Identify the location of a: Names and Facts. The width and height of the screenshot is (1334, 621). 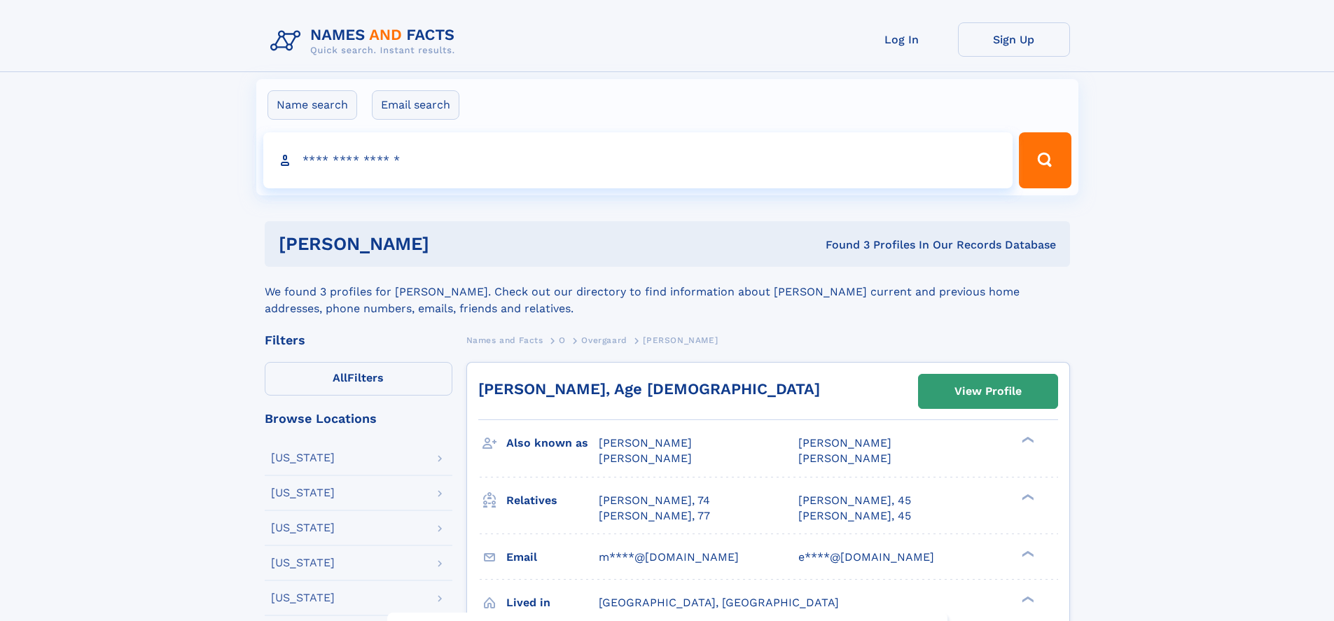
(505, 340).